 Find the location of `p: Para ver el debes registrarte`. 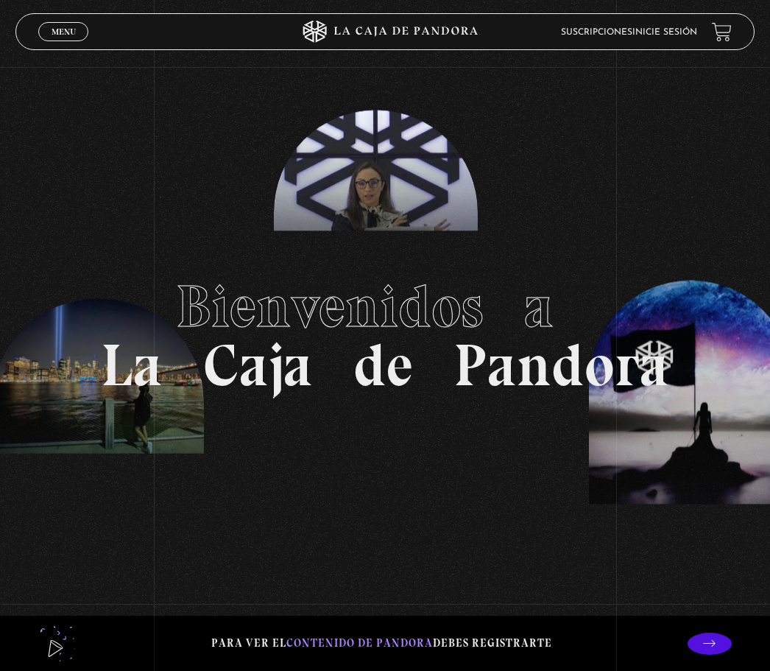

p: Para ver el debes registrarte is located at coordinates (381, 643).